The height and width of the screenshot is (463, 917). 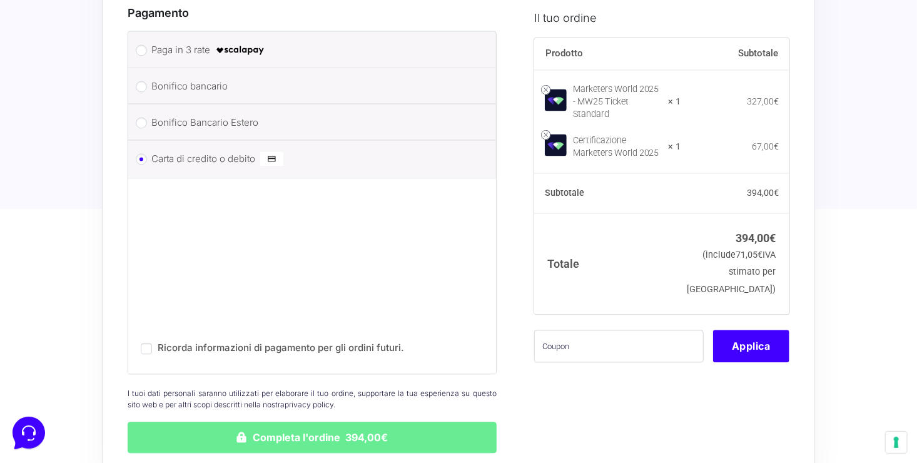 What do you see at coordinates (617, 102) in the screenshot?
I see `div: Marketers World 2025 - MW25 Ticket Standard` at bounding box center [617, 102].